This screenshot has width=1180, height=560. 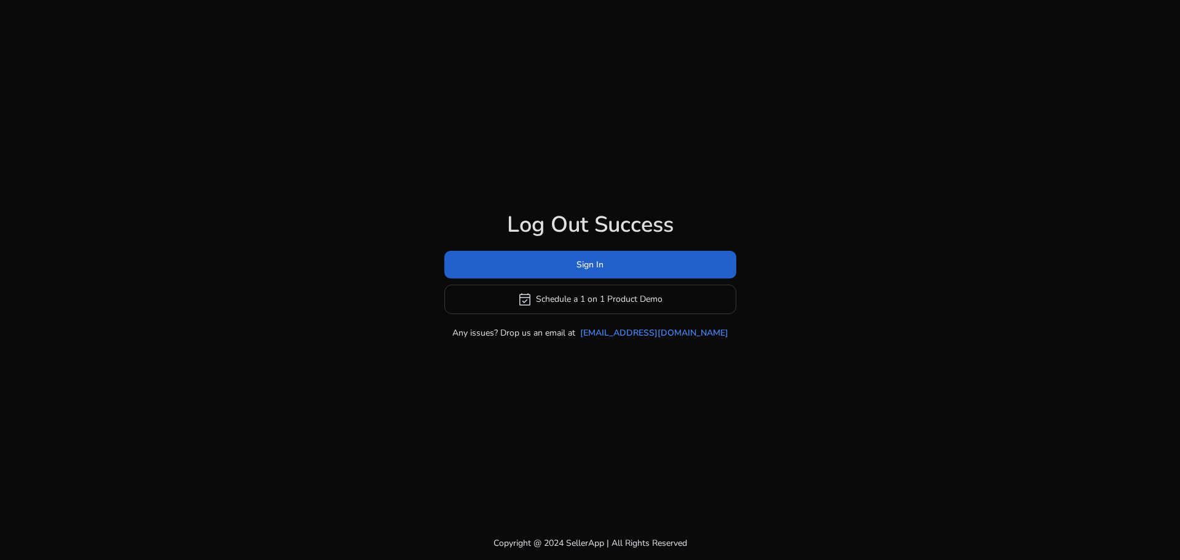 What do you see at coordinates (590, 299) in the screenshot?
I see `button: event_availableSchedule a 1 on 1 Product Demo` at bounding box center [590, 299].